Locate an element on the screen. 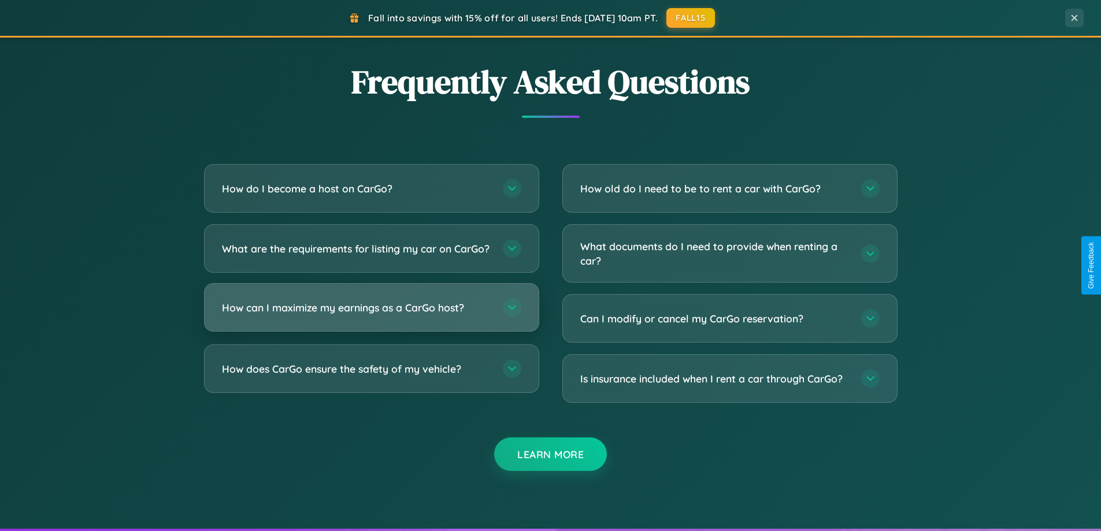 The image size is (1101, 531). button: FALL15 is located at coordinates (691, 18).